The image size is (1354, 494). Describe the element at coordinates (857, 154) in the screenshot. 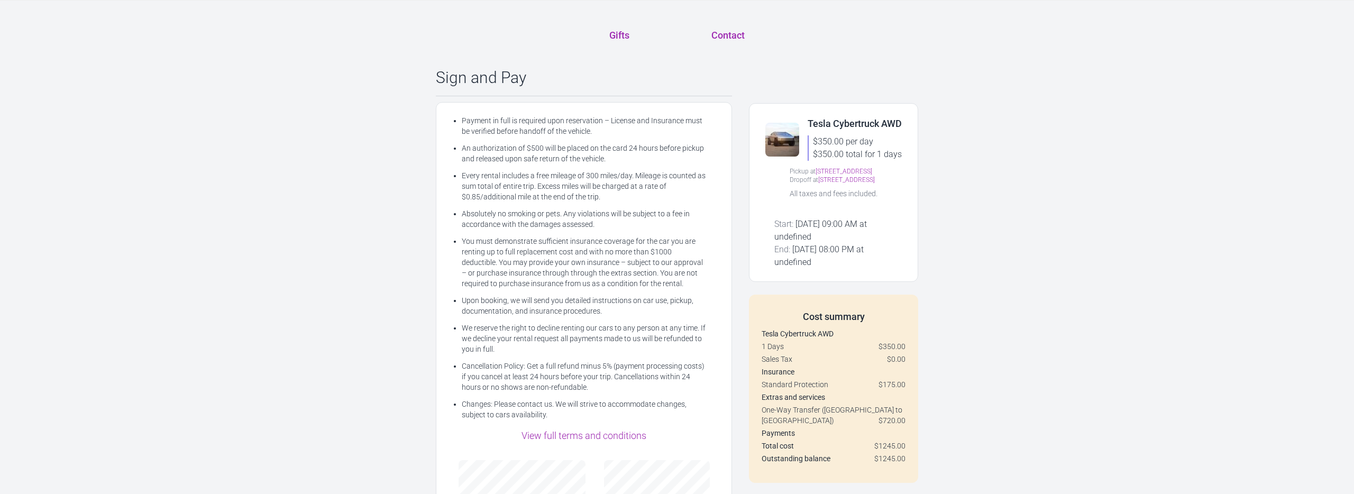

I see `div: $350.00 total for 1 days` at that location.